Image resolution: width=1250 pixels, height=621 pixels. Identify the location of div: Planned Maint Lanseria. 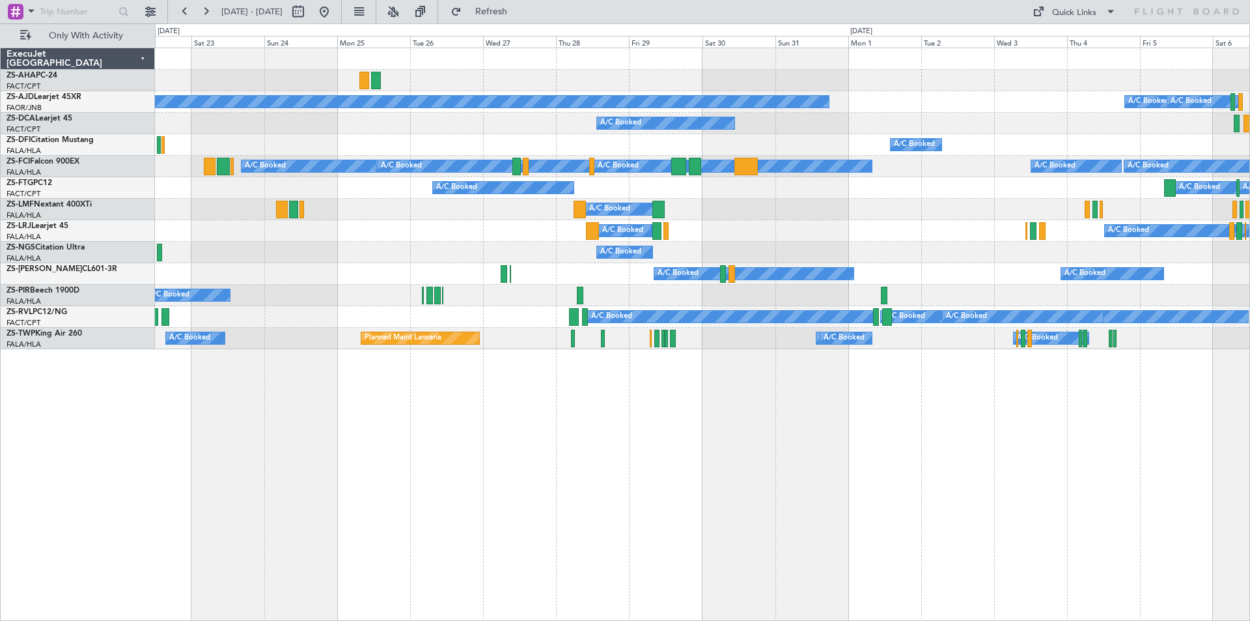
(403, 338).